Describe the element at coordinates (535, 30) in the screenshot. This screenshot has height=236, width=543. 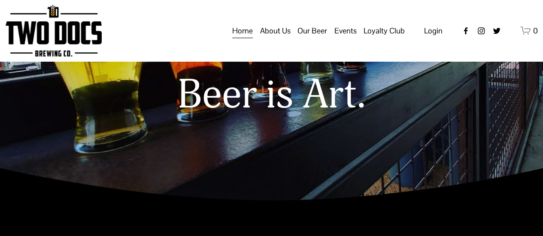
I see `span: 0` at that location.